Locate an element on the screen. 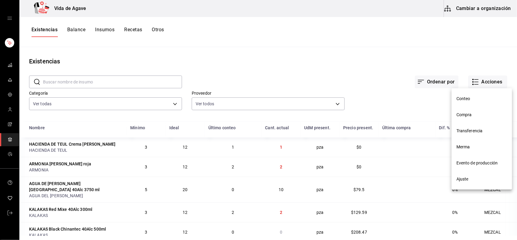 The height and width of the screenshot is (240, 517). span: Ajuste is located at coordinates (482, 179).